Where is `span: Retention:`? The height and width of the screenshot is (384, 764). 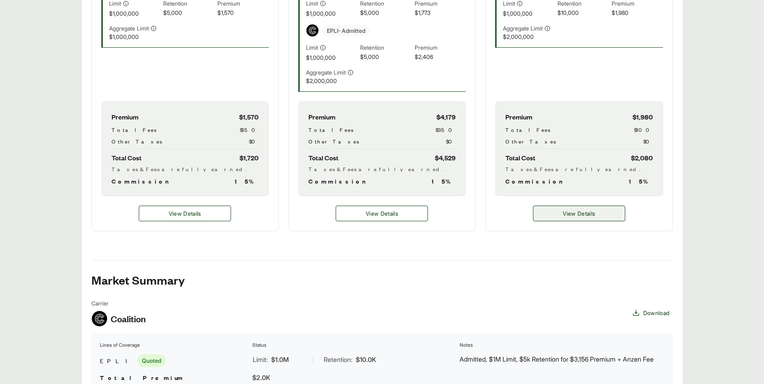 span: Retention: is located at coordinates (338, 360).